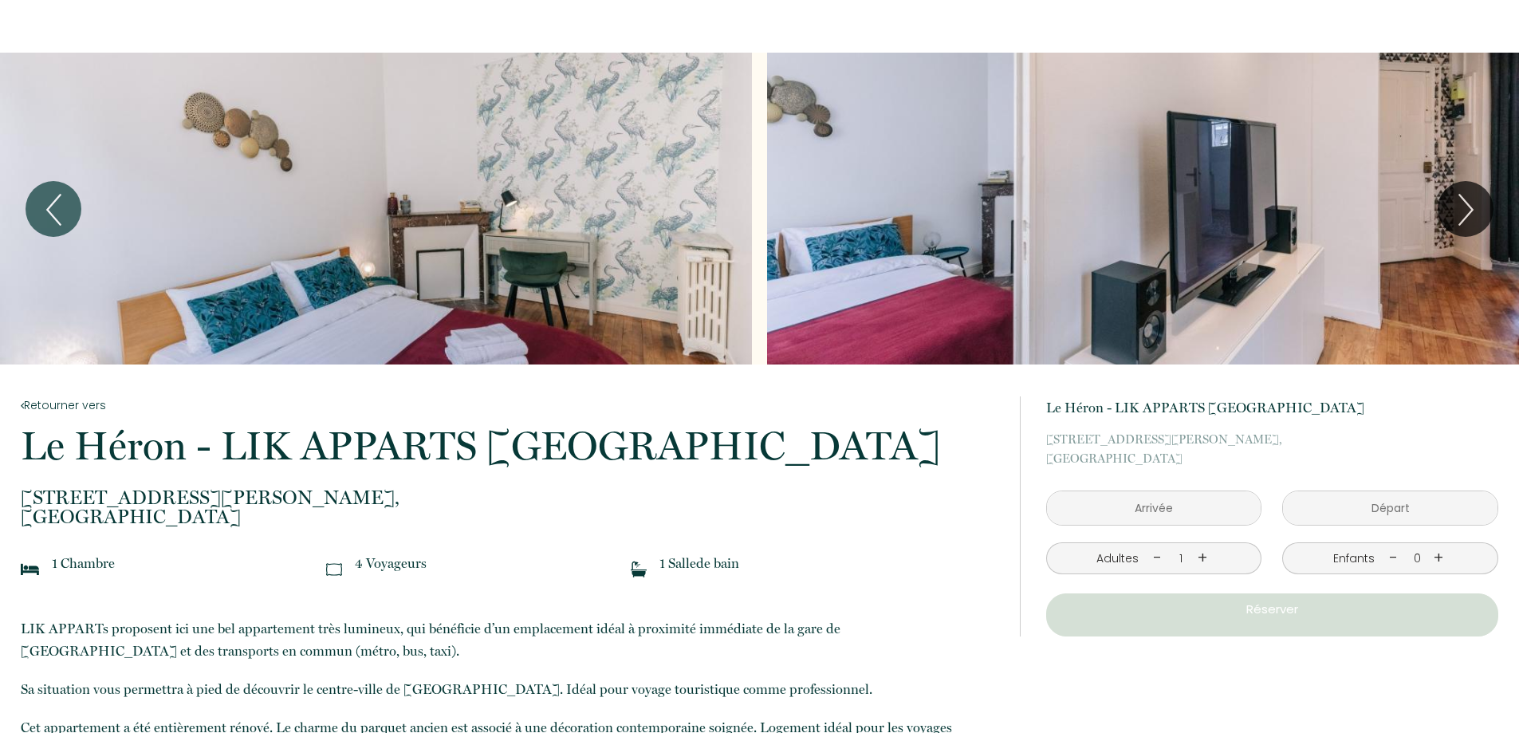  I want to click on div: 1, so click(1181, 558).